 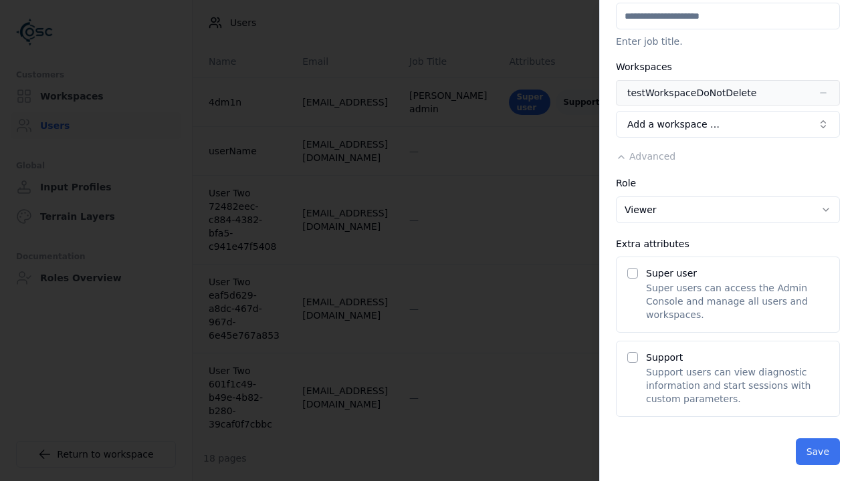 What do you see at coordinates (644, 67) in the screenshot?
I see `label: Workspaces` at bounding box center [644, 67].